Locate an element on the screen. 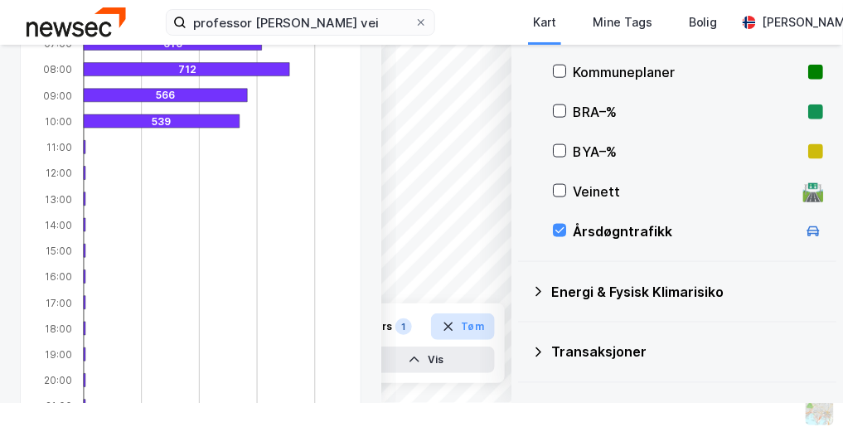  button: Tøm is located at coordinates (462, 327).